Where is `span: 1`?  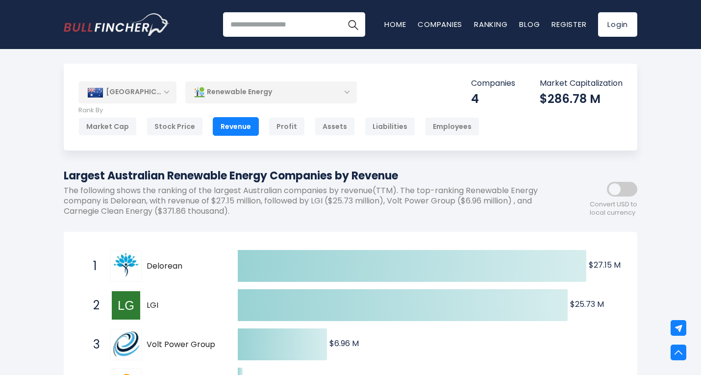
span: 1 is located at coordinates (93, 266).